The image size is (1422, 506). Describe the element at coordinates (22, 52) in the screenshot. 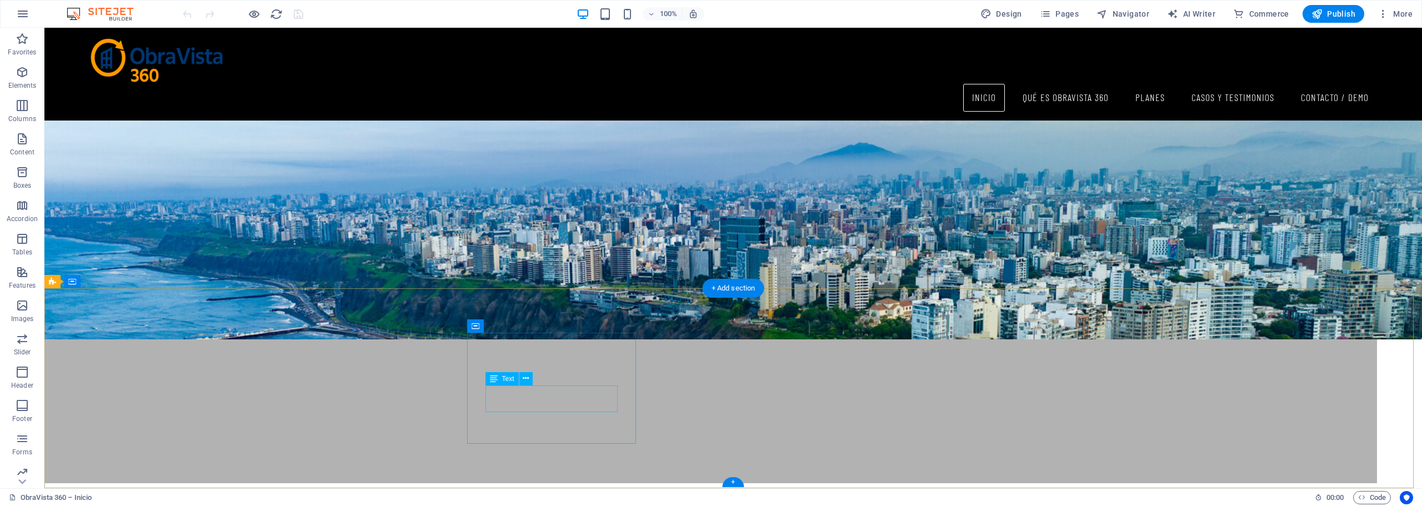

I see `p: Favorites` at that location.